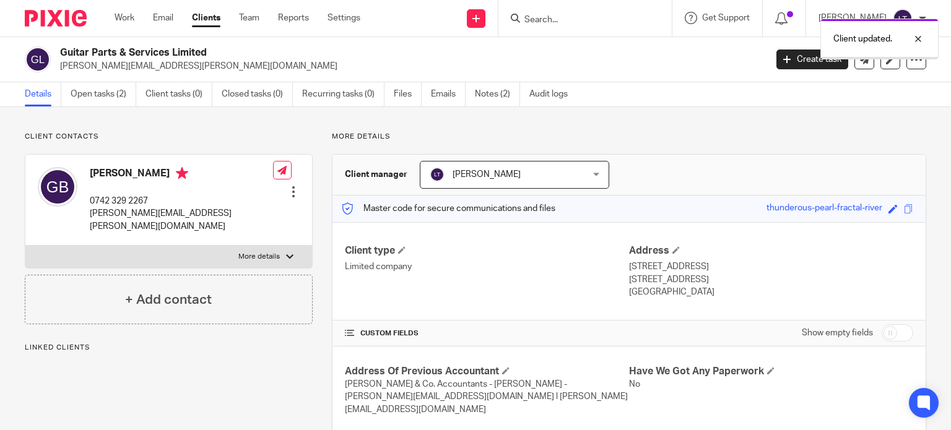  I want to click on h3: Client manager, so click(376, 175).